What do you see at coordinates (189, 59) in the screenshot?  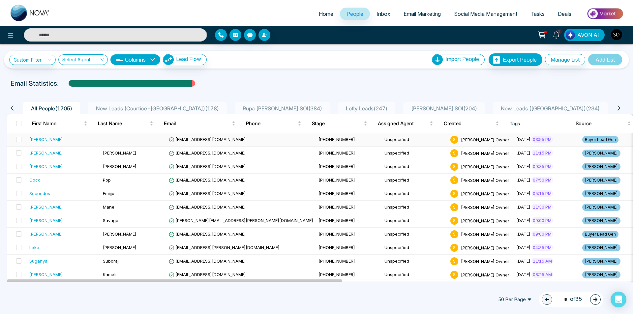 I see `span: Lead Flow` at bounding box center [189, 59].